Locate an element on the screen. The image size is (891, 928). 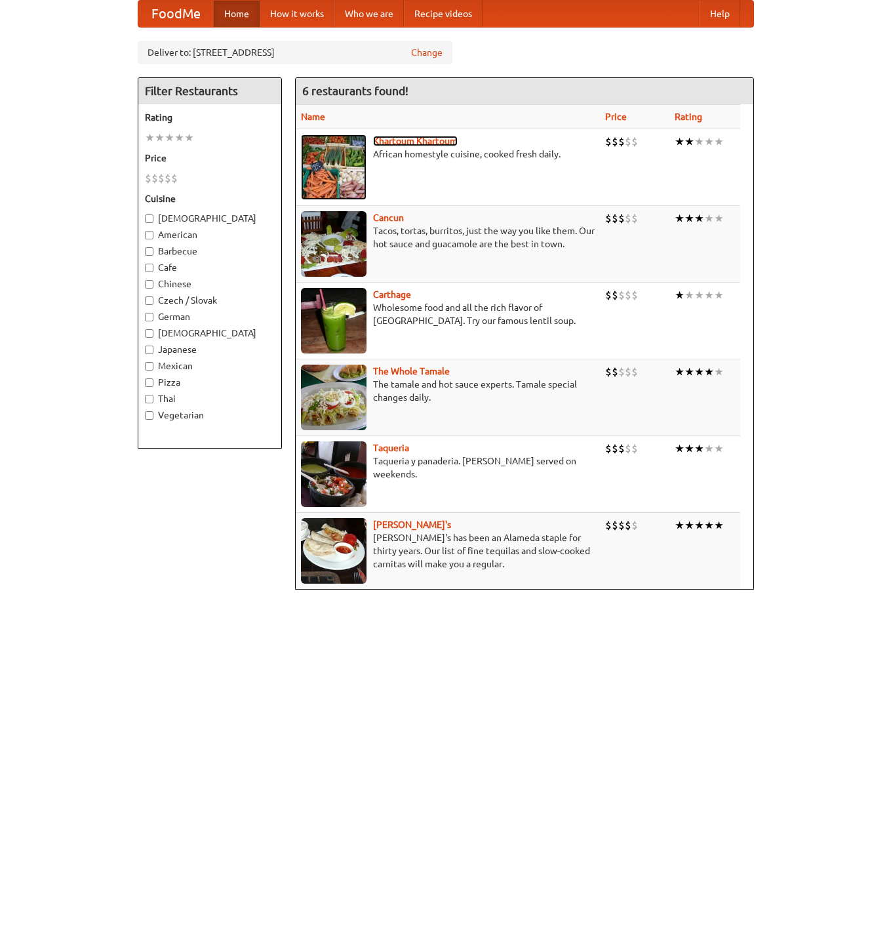
input: Cafe is located at coordinates (149, 268).